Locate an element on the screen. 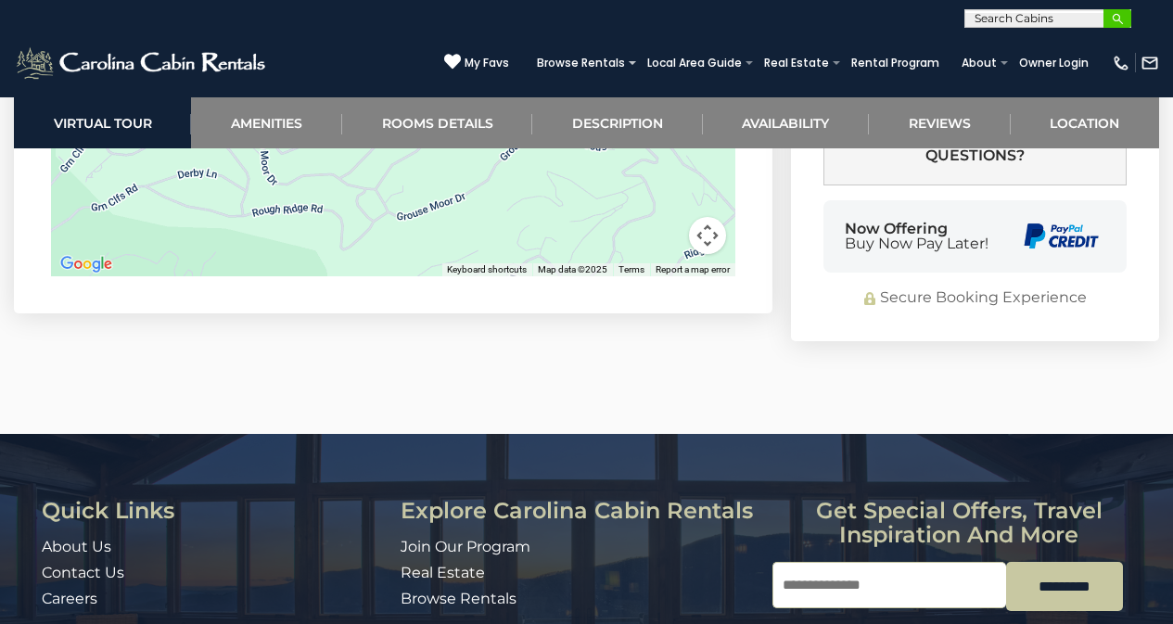  a: Rental Program is located at coordinates (895, 63).